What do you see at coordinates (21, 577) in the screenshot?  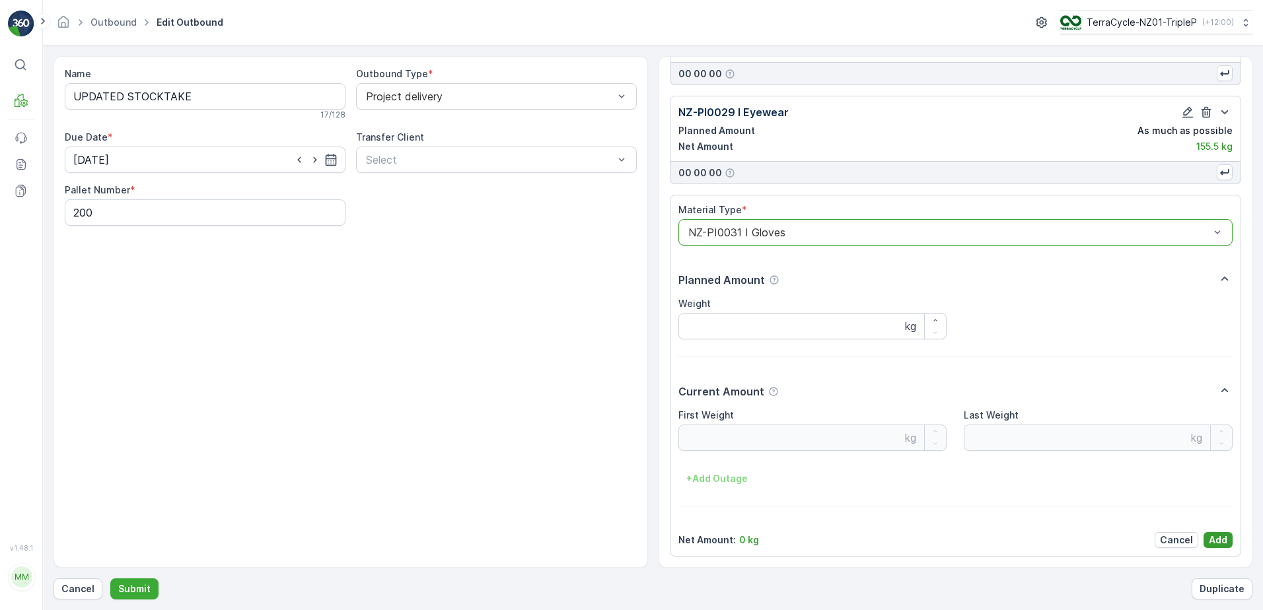 I see `button: MM` at bounding box center [21, 577].